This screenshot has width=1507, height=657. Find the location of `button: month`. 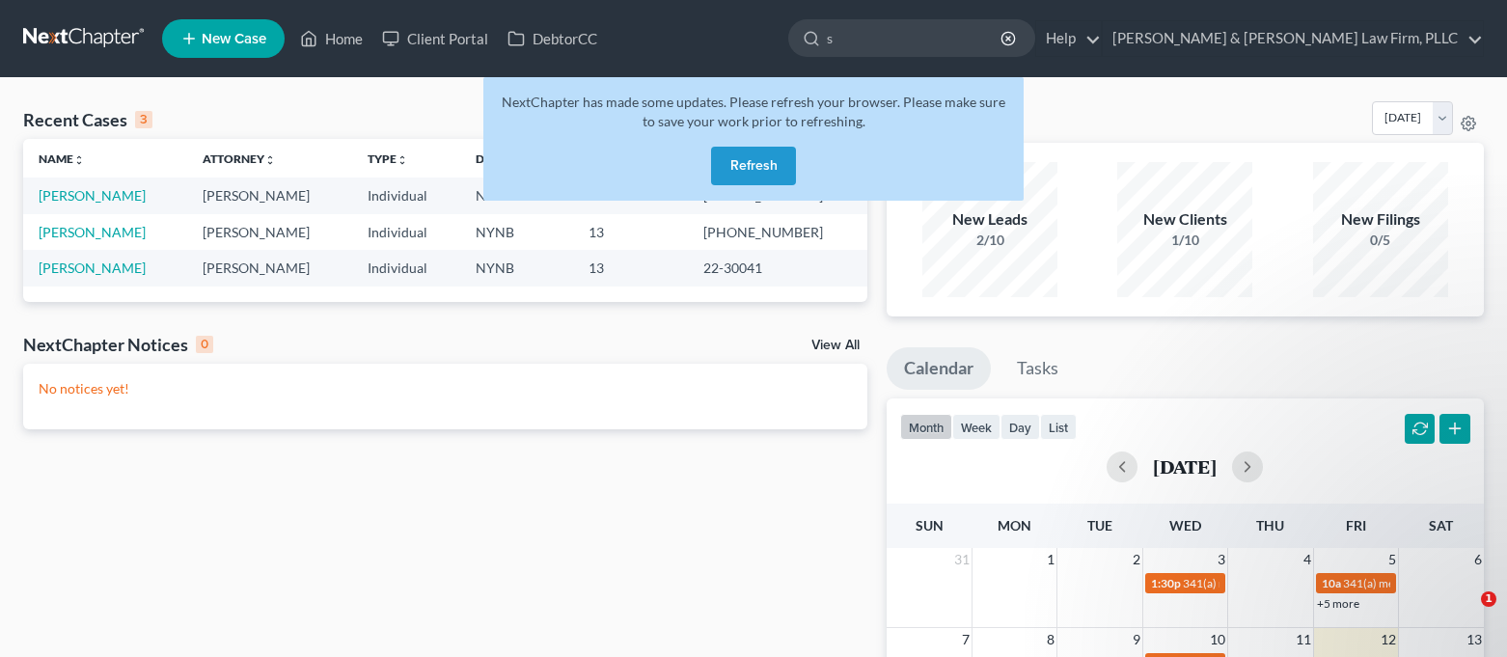

button: month is located at coordinates (926, 427).